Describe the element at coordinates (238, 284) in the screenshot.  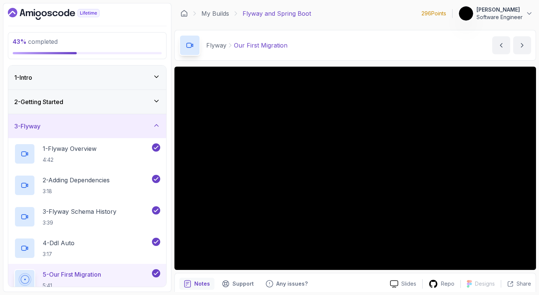
I see `button: Support button` at that location.